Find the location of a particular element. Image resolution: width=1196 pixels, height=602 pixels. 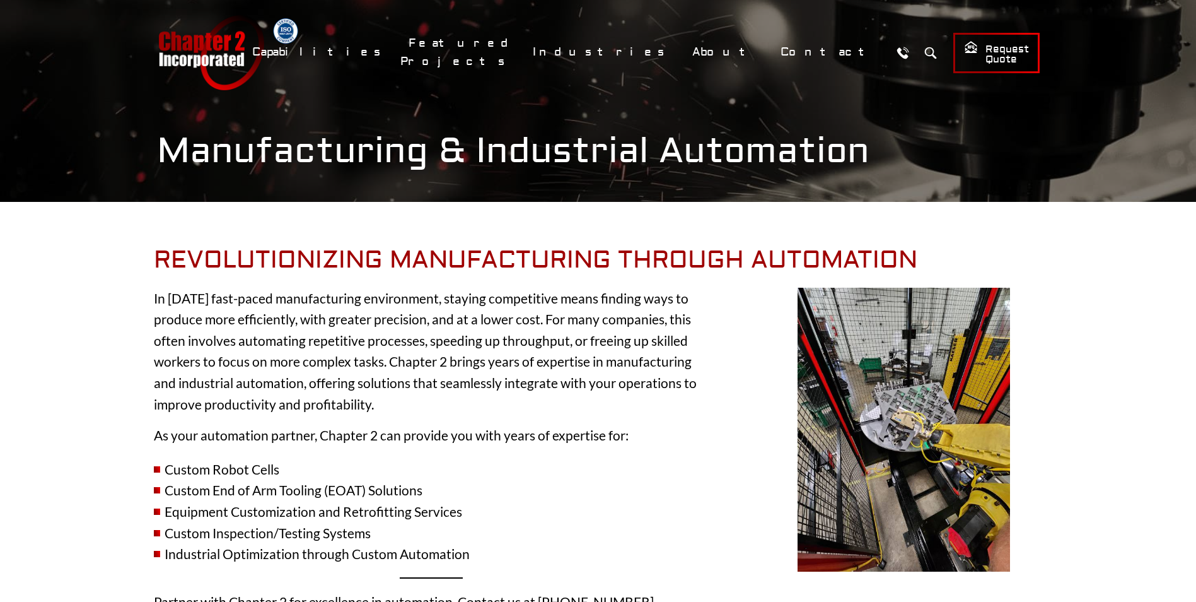

li: Industrial Optimization through Custom Automation is located at coordinates (431, 554).